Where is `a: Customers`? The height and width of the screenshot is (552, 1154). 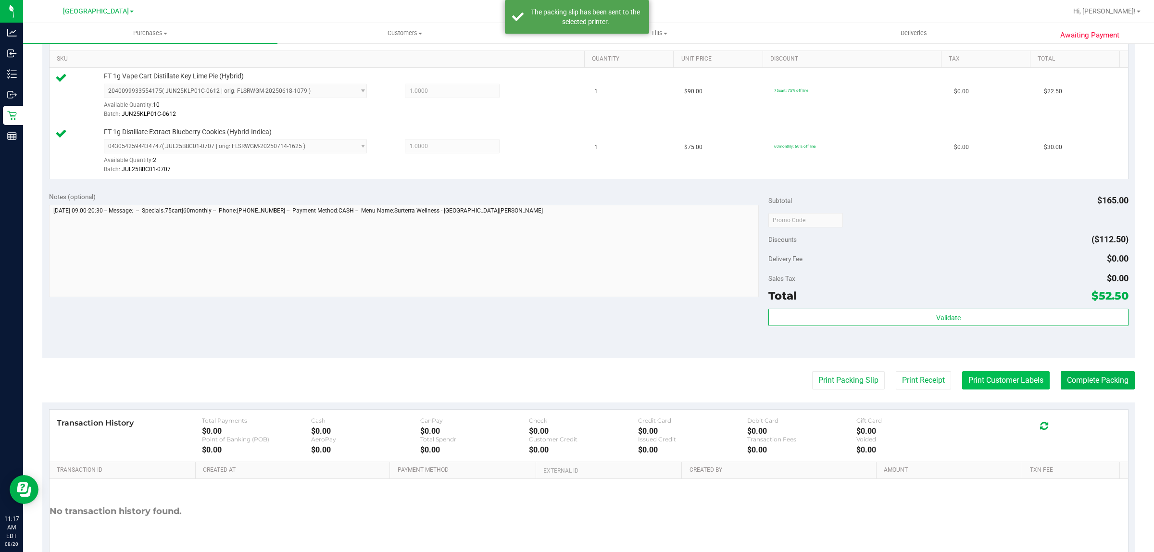
a: Customers is located at coordinates (404, 33).